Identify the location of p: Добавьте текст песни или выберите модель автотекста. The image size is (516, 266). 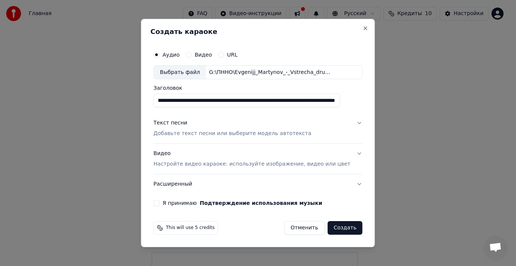
(232, 134).